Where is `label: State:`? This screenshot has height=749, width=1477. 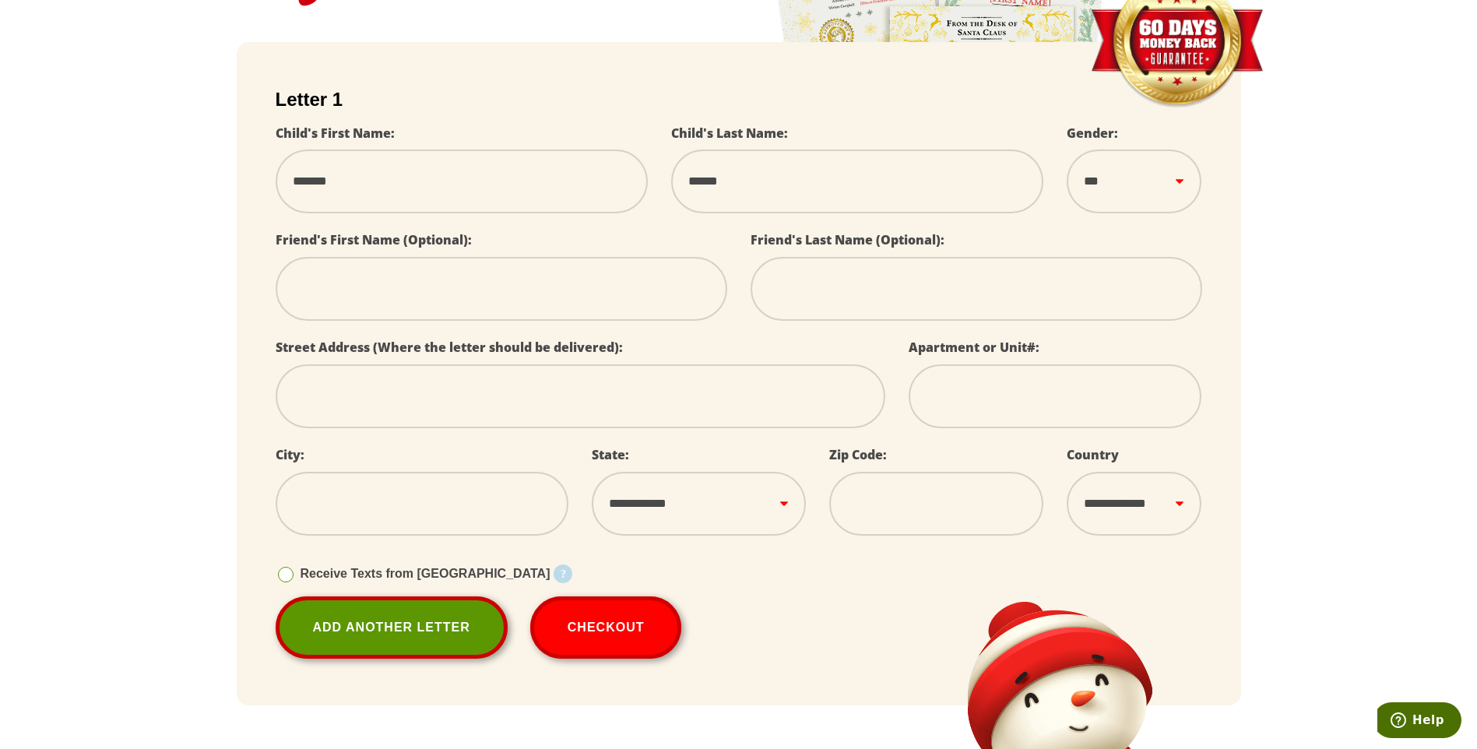 label: State: is located at coordinates (610, 455).